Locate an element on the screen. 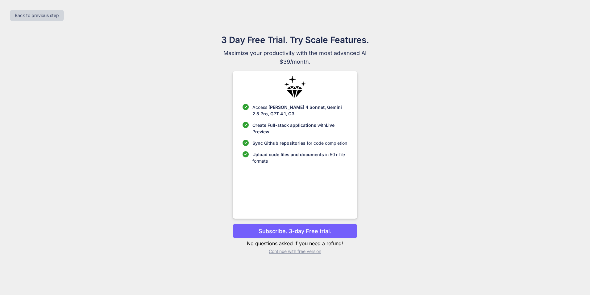 This screenshot has height=295, width=590. span: Sync Github repositories is located at coordinates (279, 143).